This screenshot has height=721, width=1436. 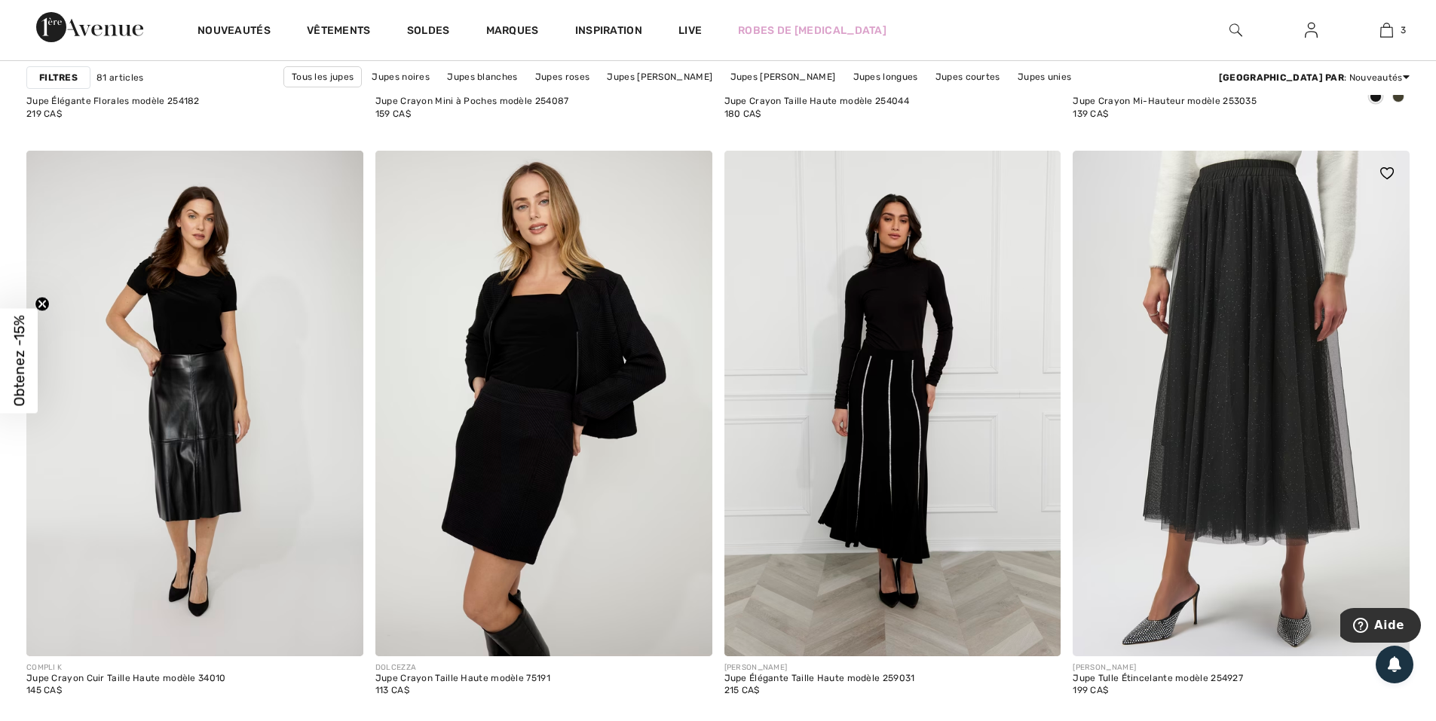 I want to click on span: 215 CA$, so click(x=742, y=691).